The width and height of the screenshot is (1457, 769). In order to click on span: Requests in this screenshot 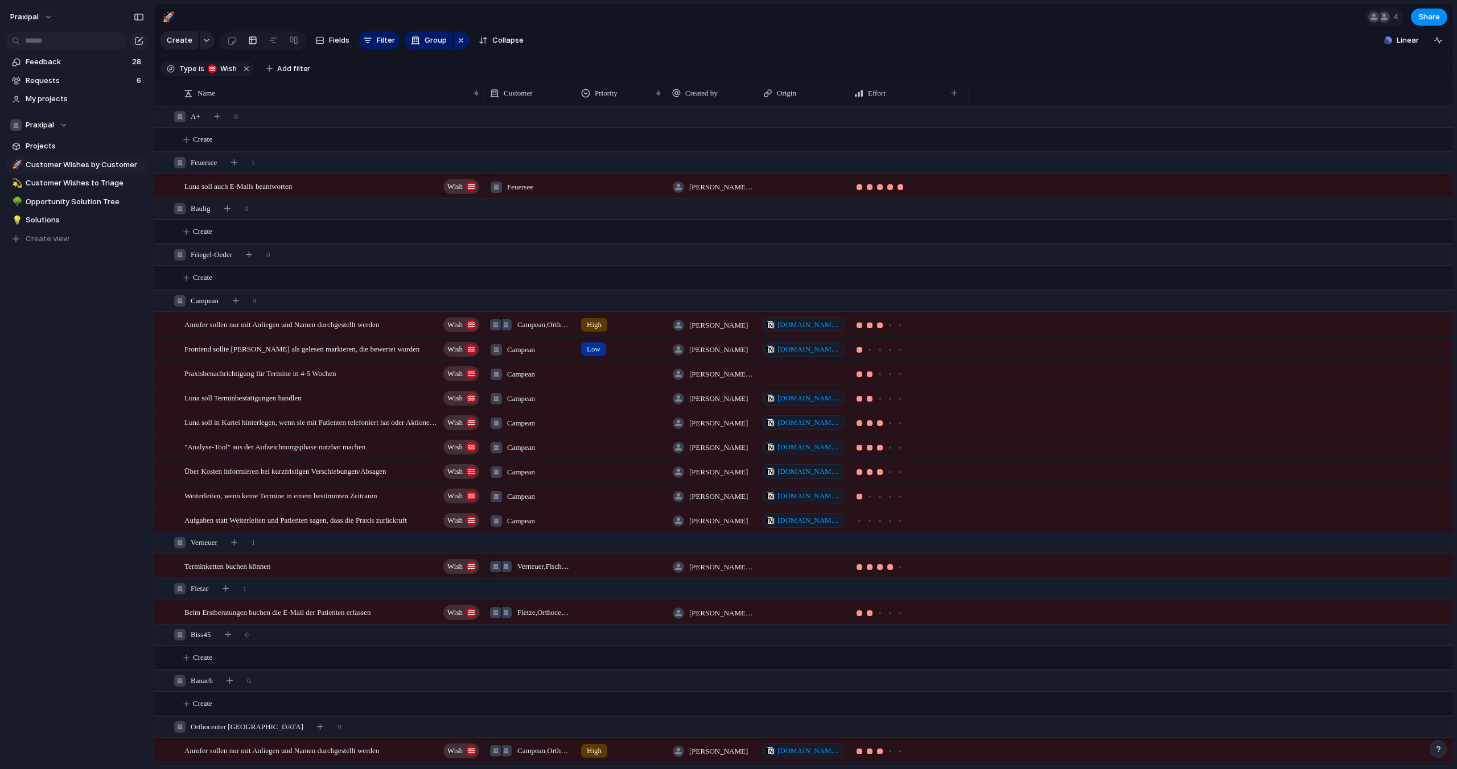, I will do `click(79, 81)`.